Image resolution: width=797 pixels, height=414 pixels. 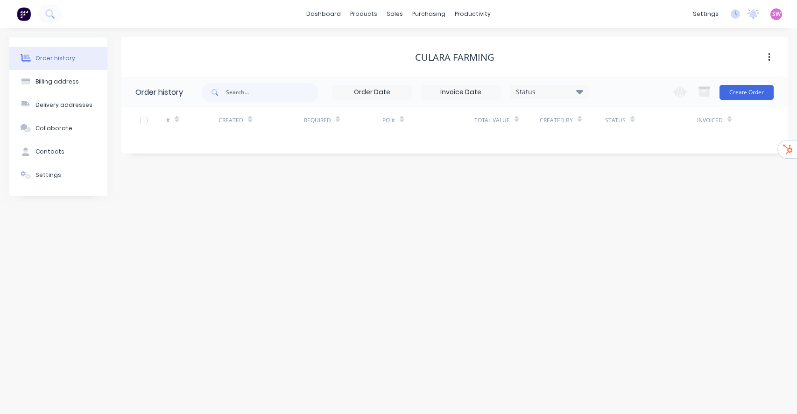 What do you see at coordinates (472, 14) in the screenshot?
I see `div: productivity` at bounding box center [472, 14].